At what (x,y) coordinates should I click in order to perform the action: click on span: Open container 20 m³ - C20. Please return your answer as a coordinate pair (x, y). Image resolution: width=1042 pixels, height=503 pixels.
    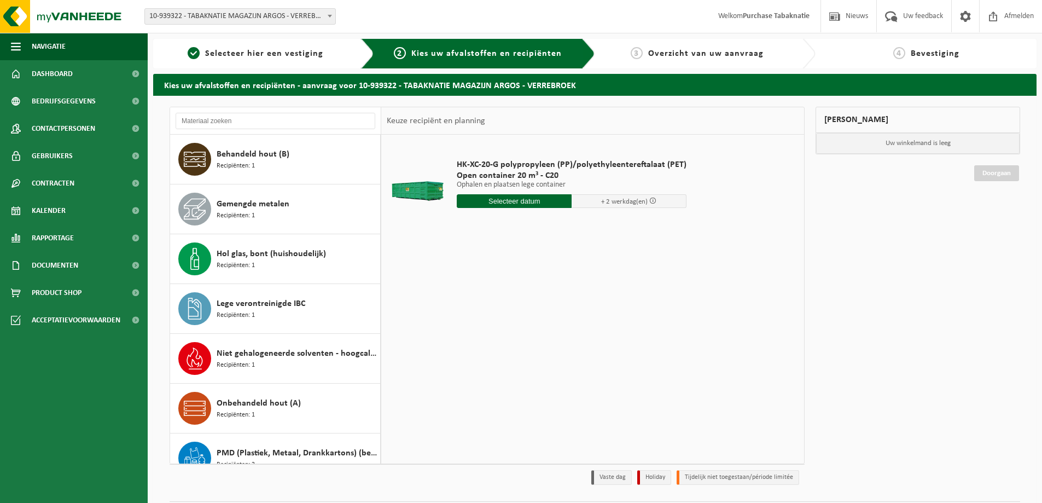
    Looking at the image, I should click on (571, 176).